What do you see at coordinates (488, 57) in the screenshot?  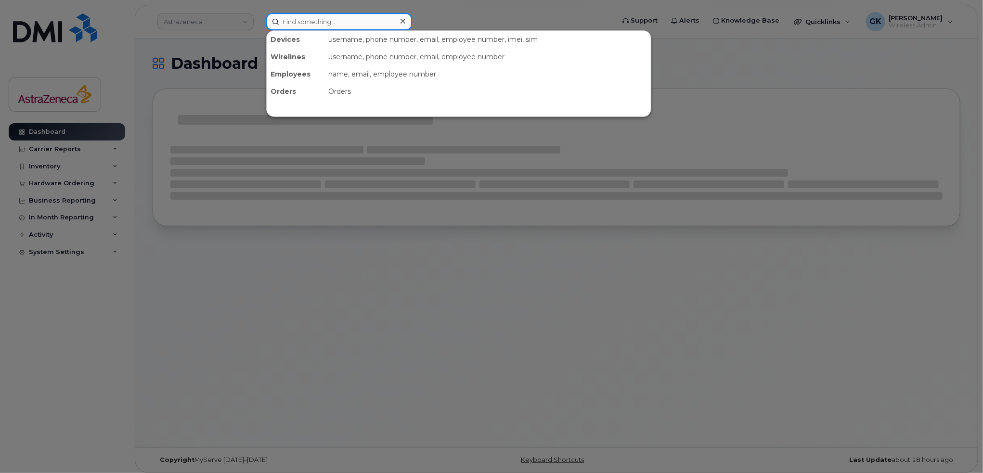 I see `div: username, phone number, email, employee number` at bounding box center [488, 57].